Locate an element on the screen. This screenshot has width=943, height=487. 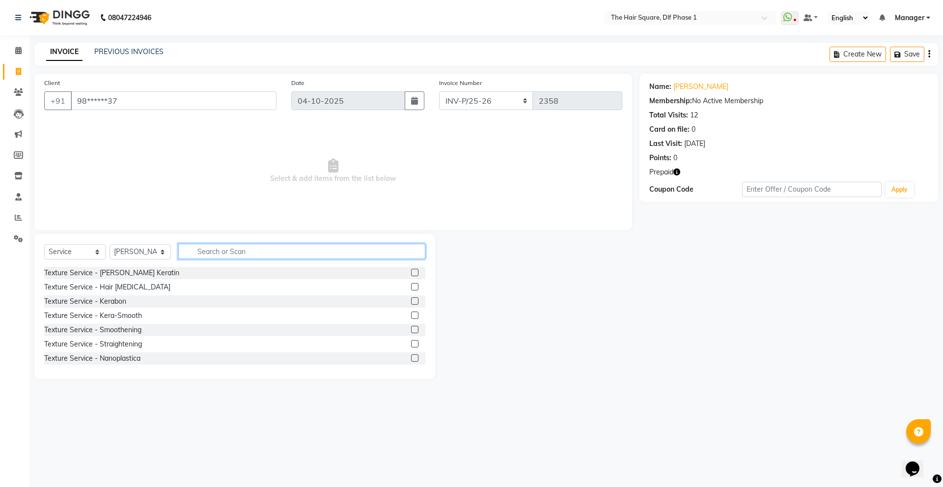
div: Name: is located at coordinates (660, 86).